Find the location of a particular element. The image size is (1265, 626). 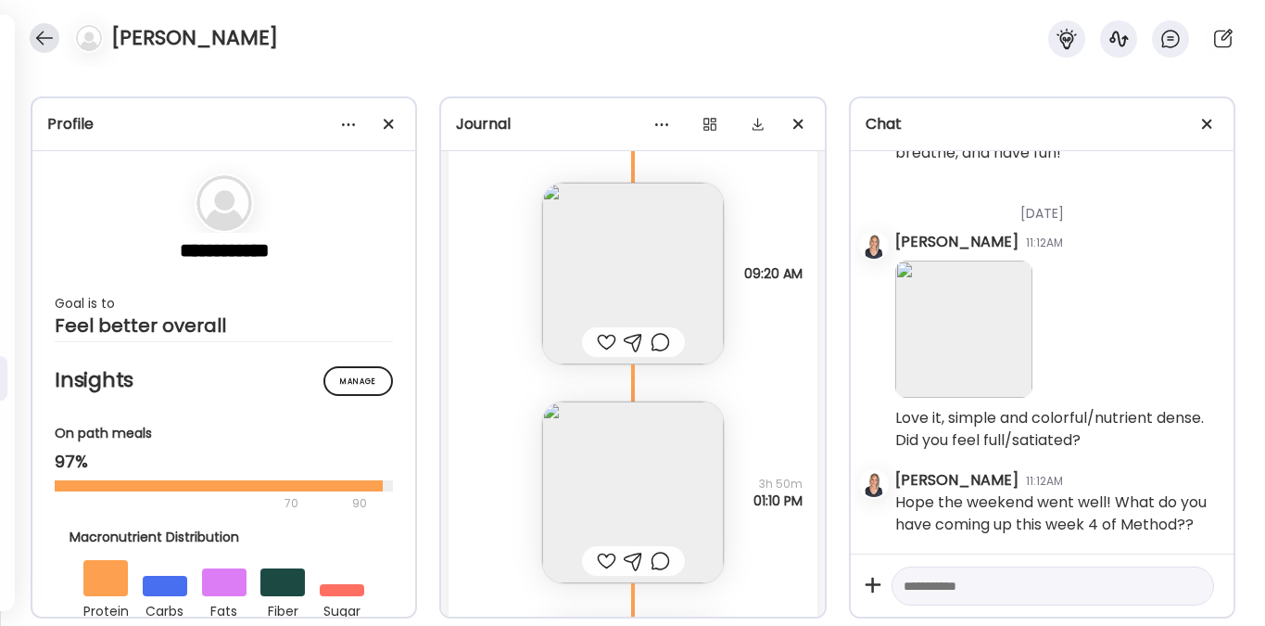

div: Journal is located at coordinates (632, 124).